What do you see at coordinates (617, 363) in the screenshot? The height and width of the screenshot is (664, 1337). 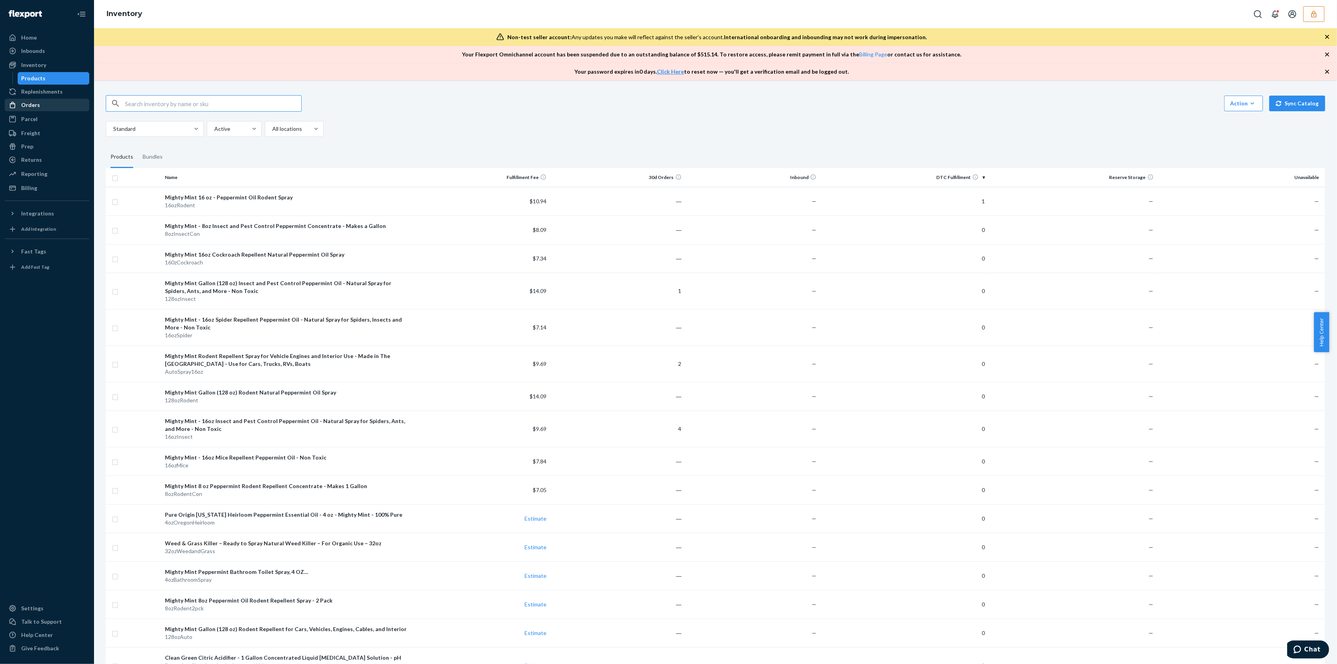 I see `td: 2` at bounding box center [617, 363].